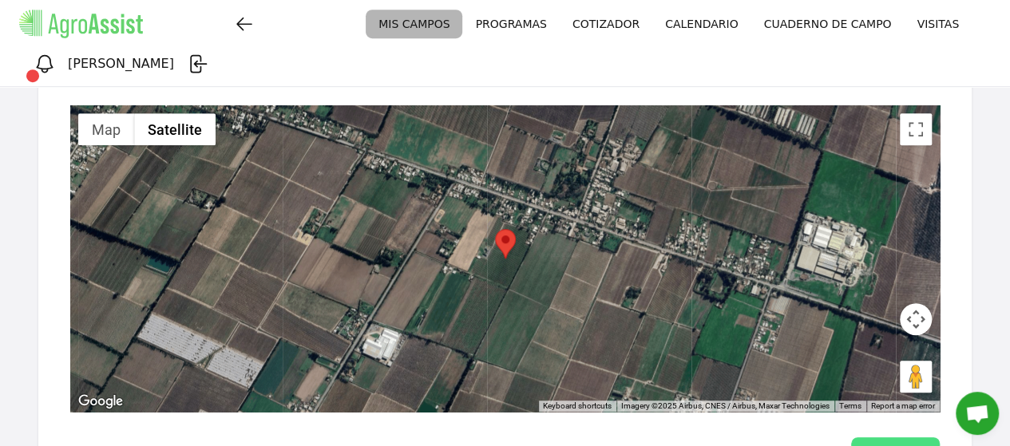 The image size is (1010, 446). I want to click on a: Chat abierto, so click(977, 414).